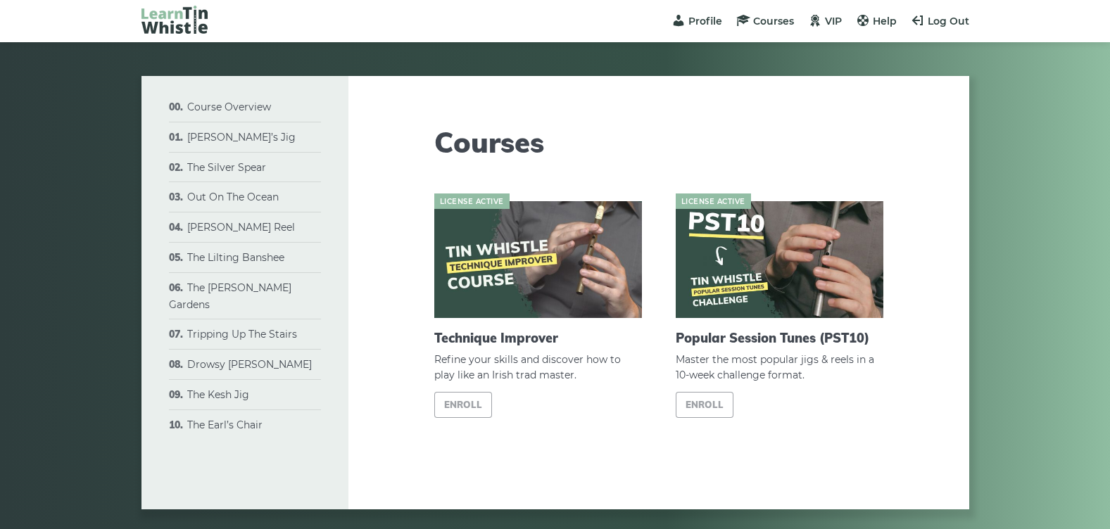 Image resolution: width=1110 pixels, height=529 pixels. What do you see at coordinates (779, 339) in the screenshot?
I see `h2: Popular Session Tunes (PST10)` at bounding box center [779, 339].